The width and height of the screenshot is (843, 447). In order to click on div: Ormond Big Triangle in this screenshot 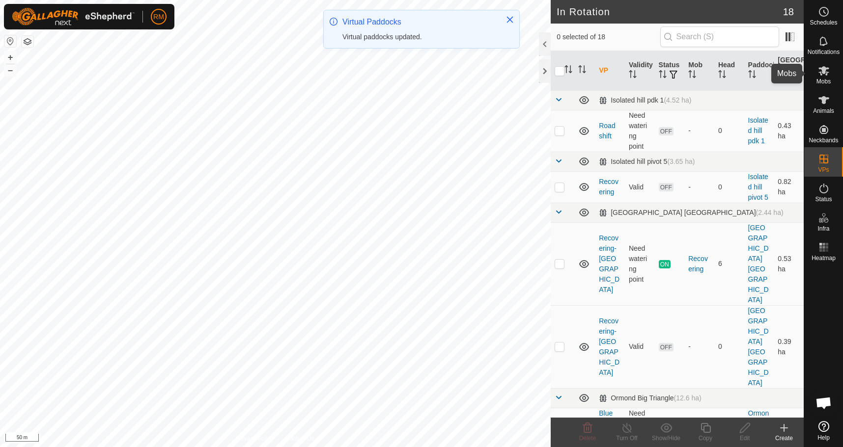, I will do `click(650, 398)`.